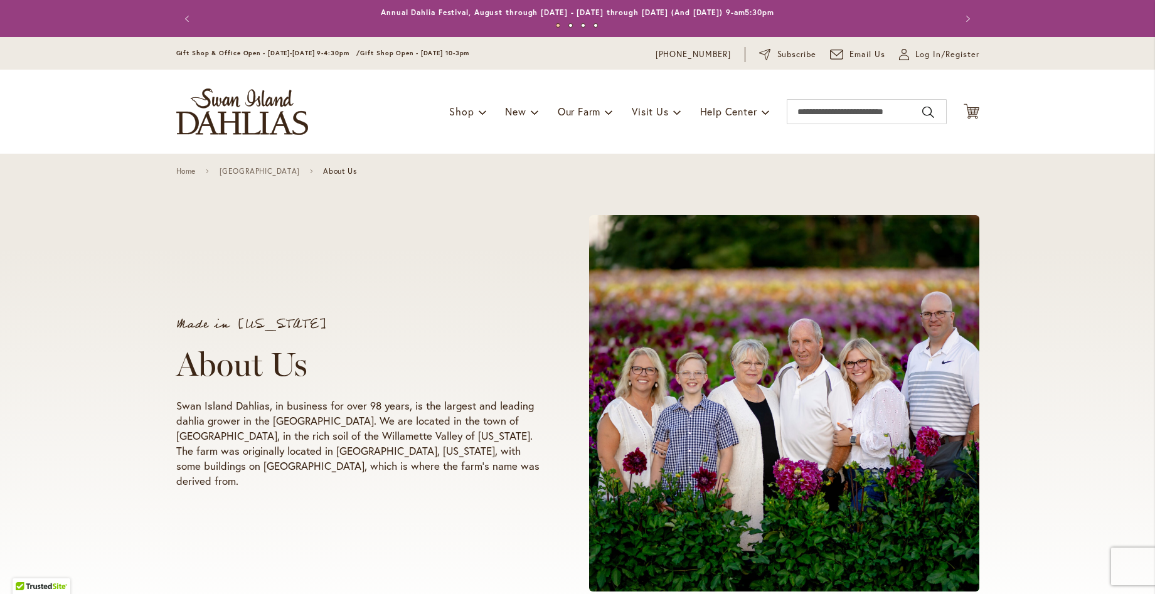  I want to click on span: About Us, so click(339, 171).